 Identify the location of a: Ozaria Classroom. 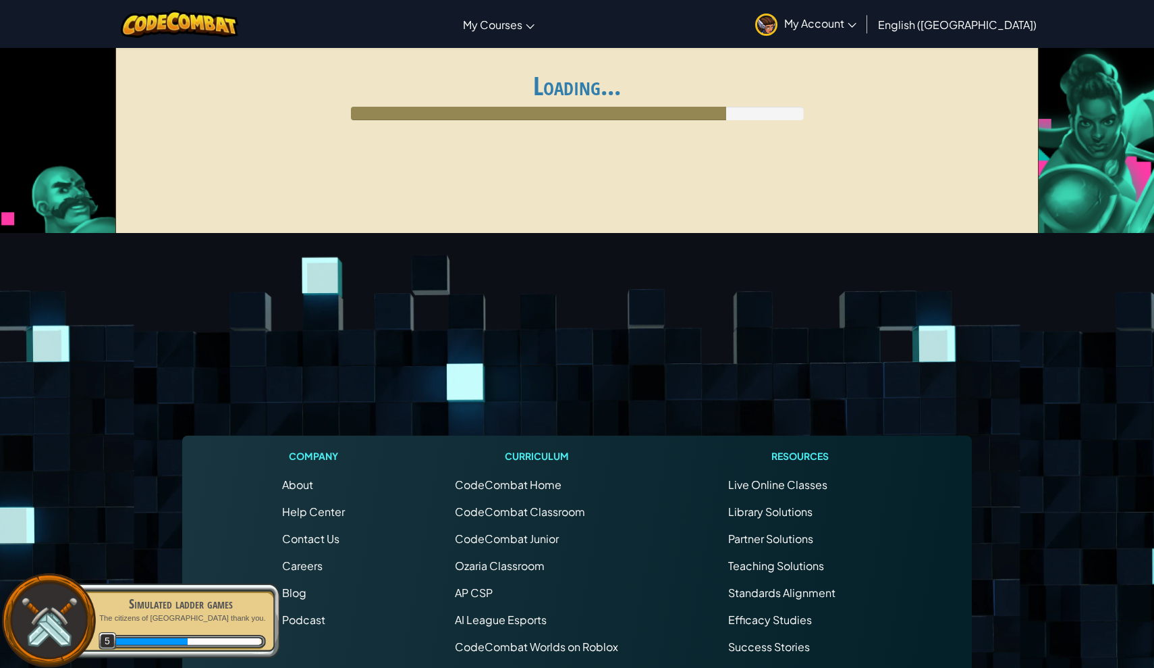
(500, 565).